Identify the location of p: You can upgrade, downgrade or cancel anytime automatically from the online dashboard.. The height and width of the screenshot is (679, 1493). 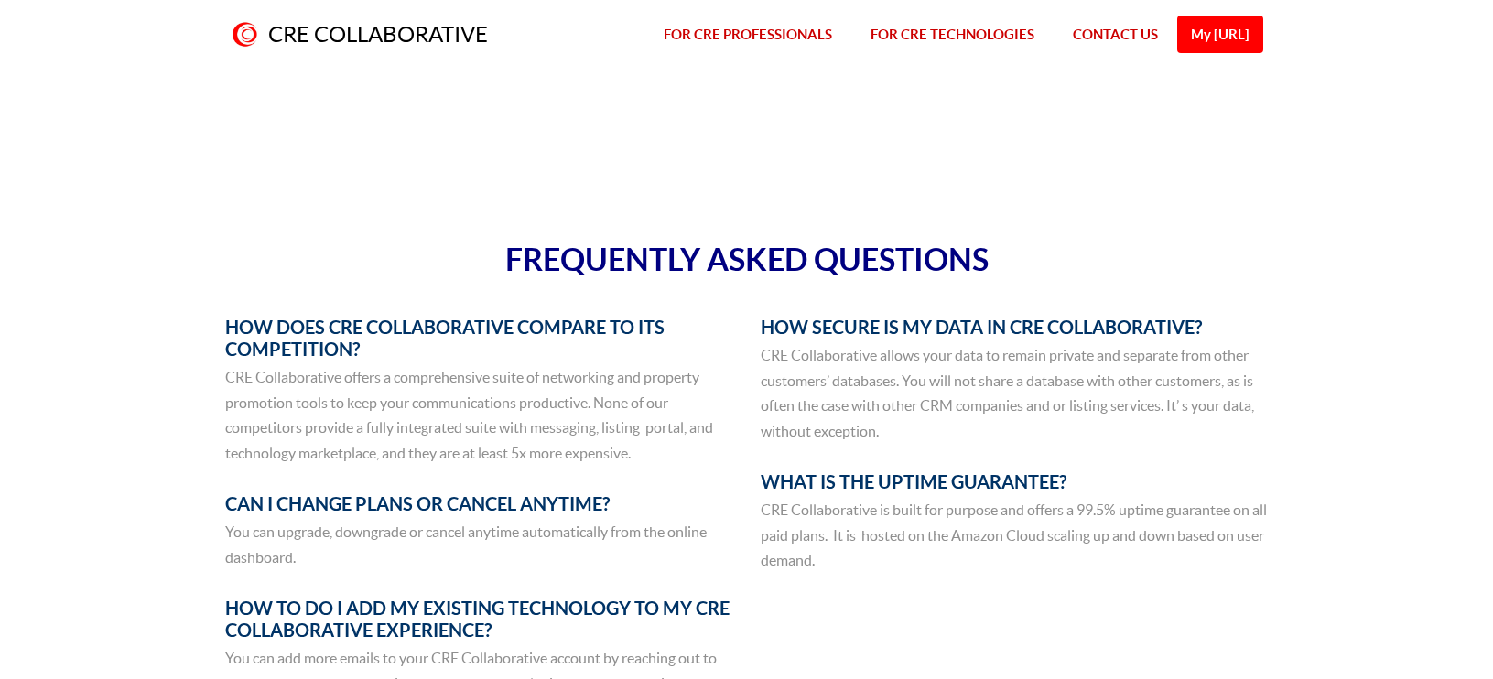
(479, 545).